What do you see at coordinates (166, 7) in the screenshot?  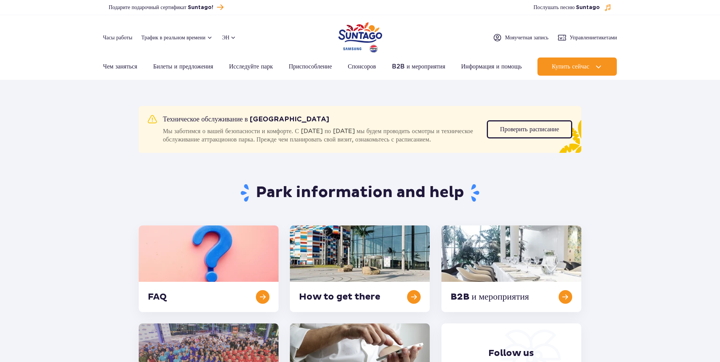 I see `a: Подарите подарочный сертификат Suntago!` at bounding box center [166, 7].